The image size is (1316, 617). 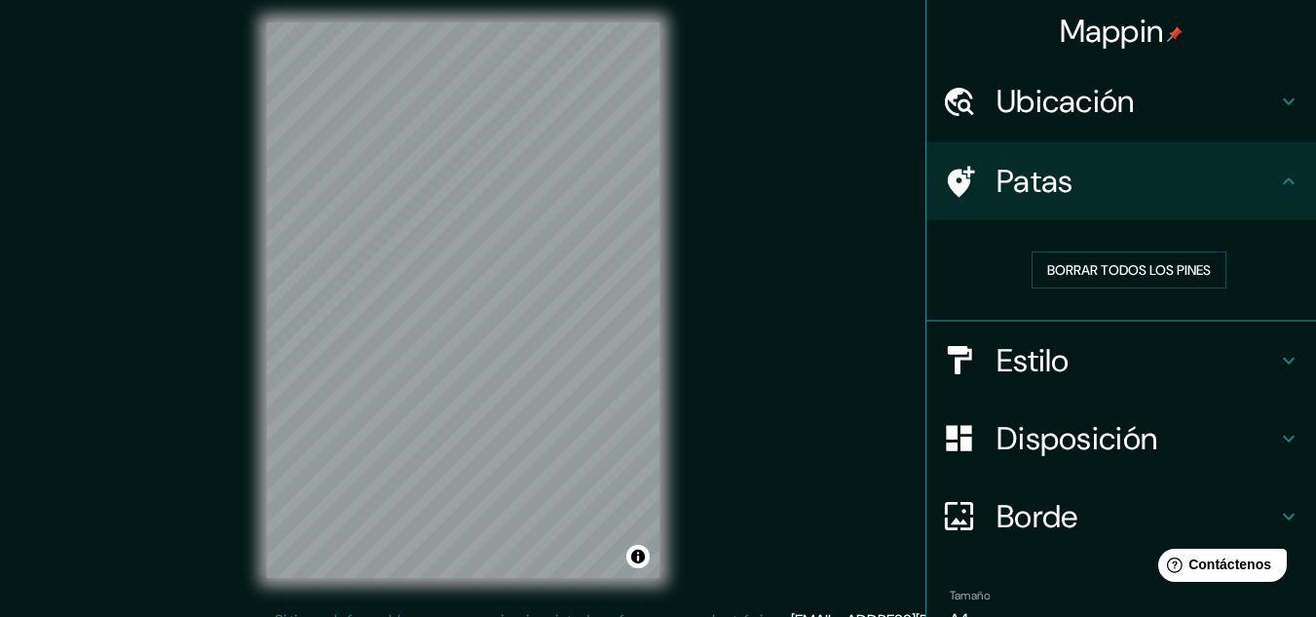 I want to click on div: Borde, so click(x=1121, y=516).